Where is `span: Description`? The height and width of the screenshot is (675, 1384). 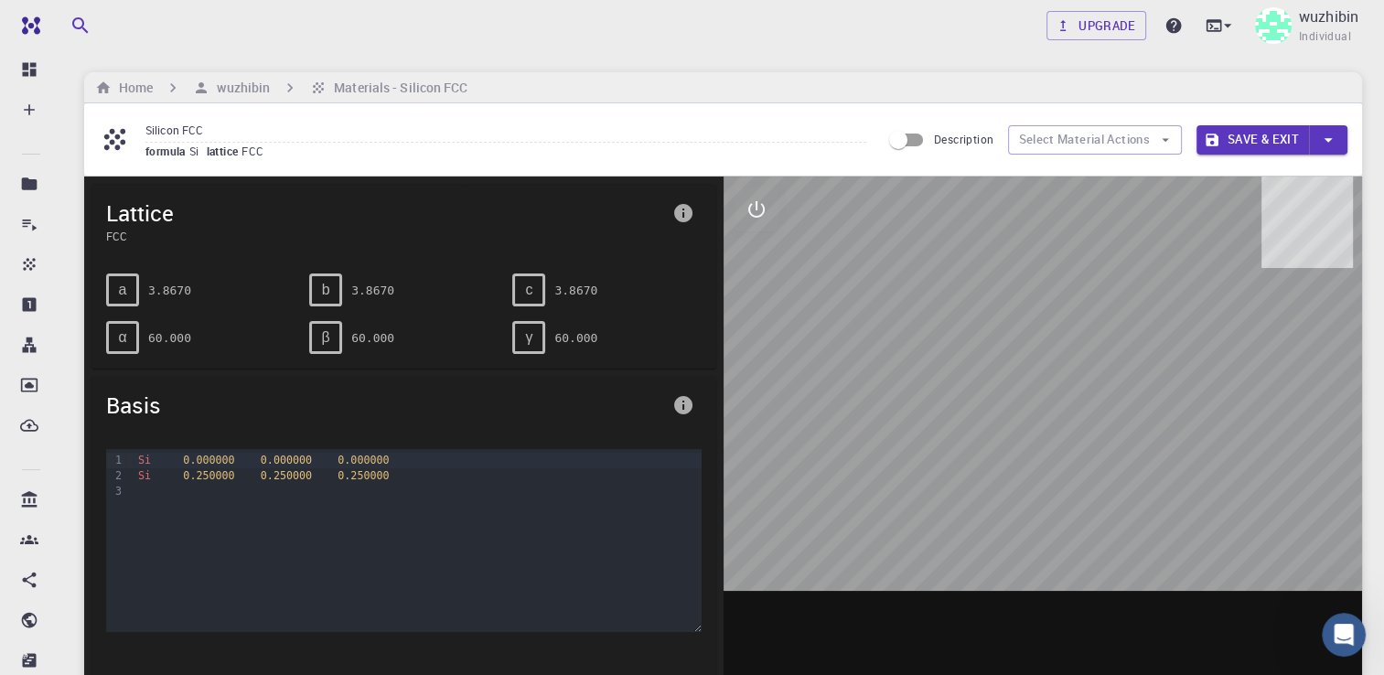 span: Description is located at coordinates (963, 139).